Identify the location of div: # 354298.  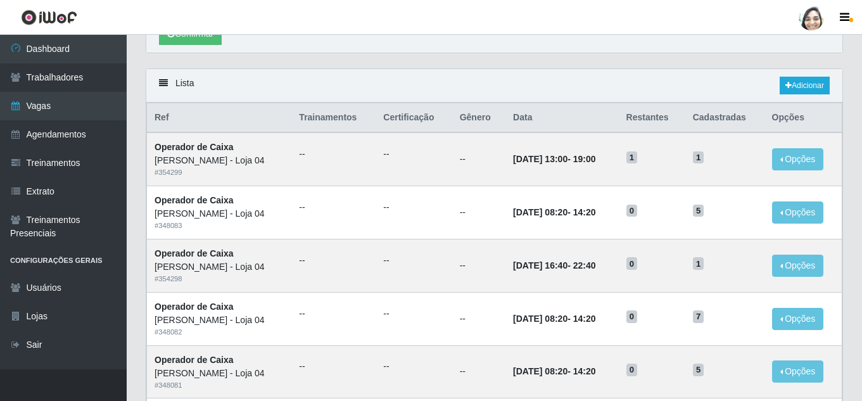
(219, 279).